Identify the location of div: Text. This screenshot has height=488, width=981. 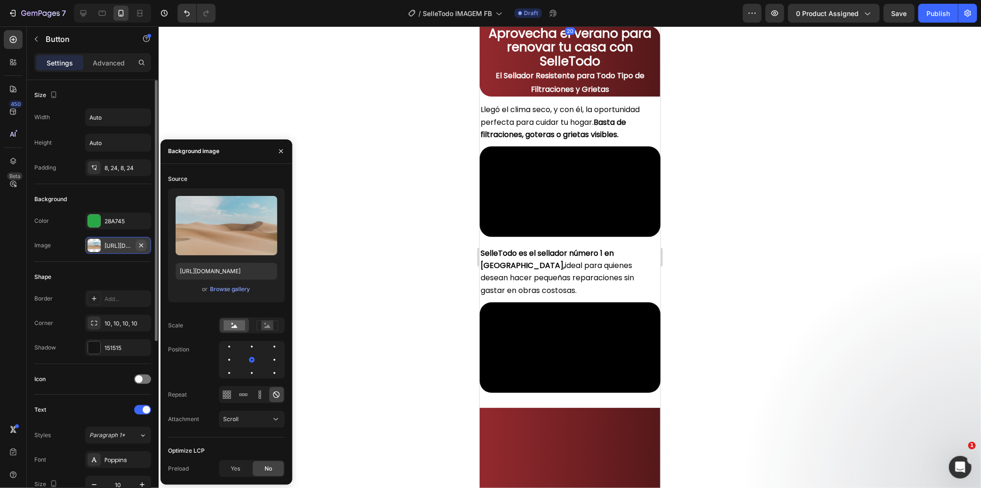
(40, 409).